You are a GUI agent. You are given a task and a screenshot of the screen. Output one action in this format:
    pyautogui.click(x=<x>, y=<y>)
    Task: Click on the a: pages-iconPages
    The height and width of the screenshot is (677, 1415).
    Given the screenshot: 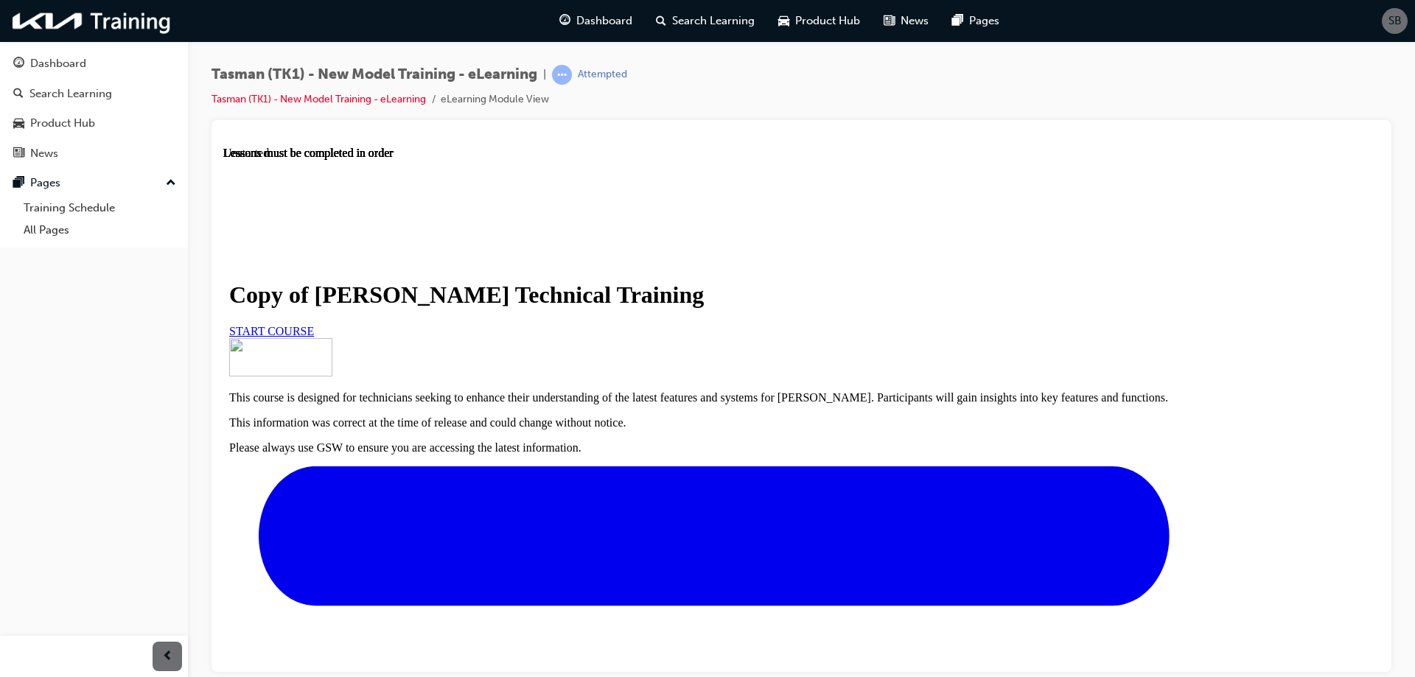 What is the action you would take?
    pyautogui.click(x=976, y=21)
    